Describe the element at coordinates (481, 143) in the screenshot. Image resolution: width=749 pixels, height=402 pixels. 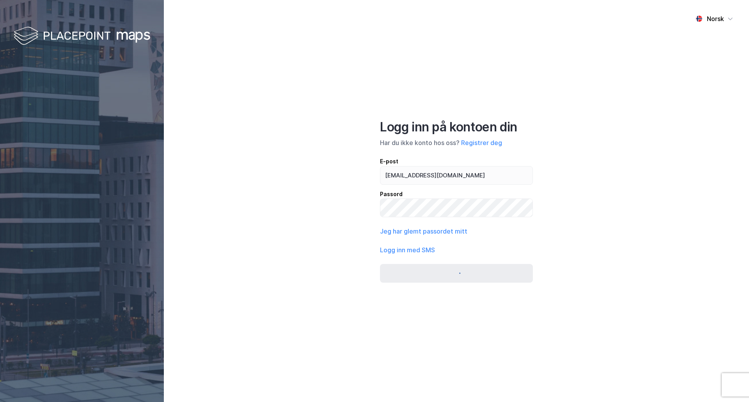
I see `button: Registrer deg` at that location.